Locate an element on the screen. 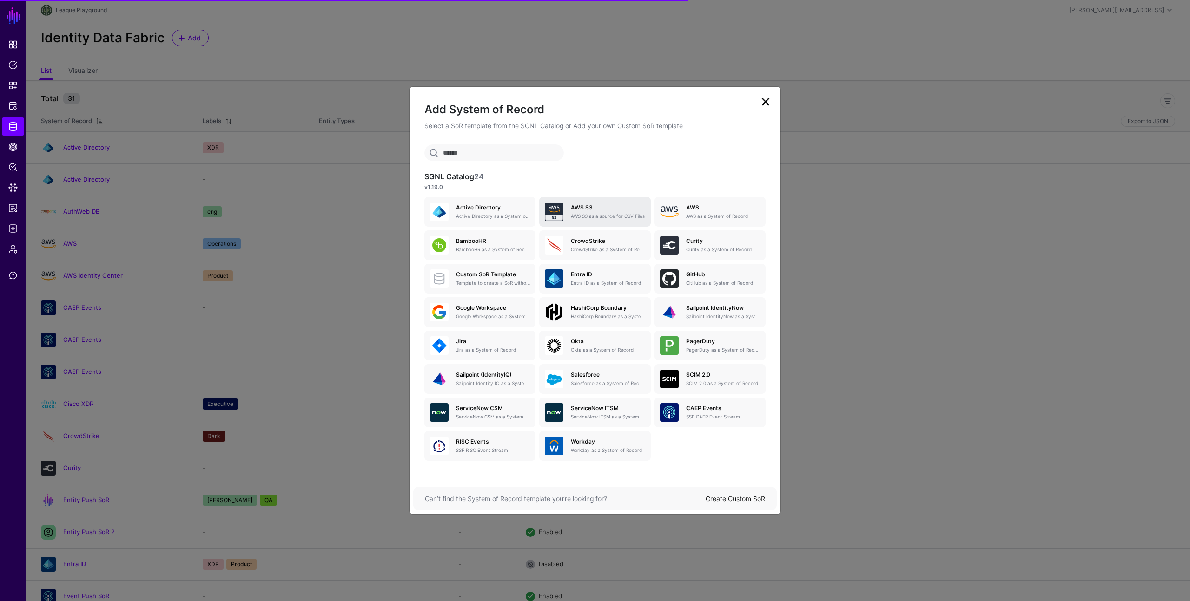 The image size is (1190, 601). a: CAEP EventsSSF CAEP Event Stream is located at coordinates (710, 413).